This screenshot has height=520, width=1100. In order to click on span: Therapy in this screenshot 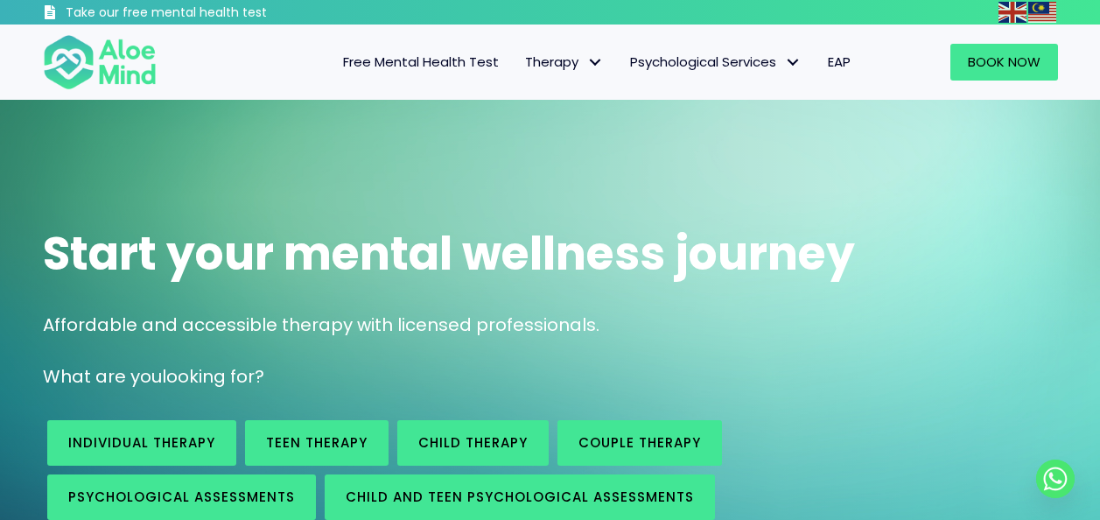, I will do `click(564, 61)`.